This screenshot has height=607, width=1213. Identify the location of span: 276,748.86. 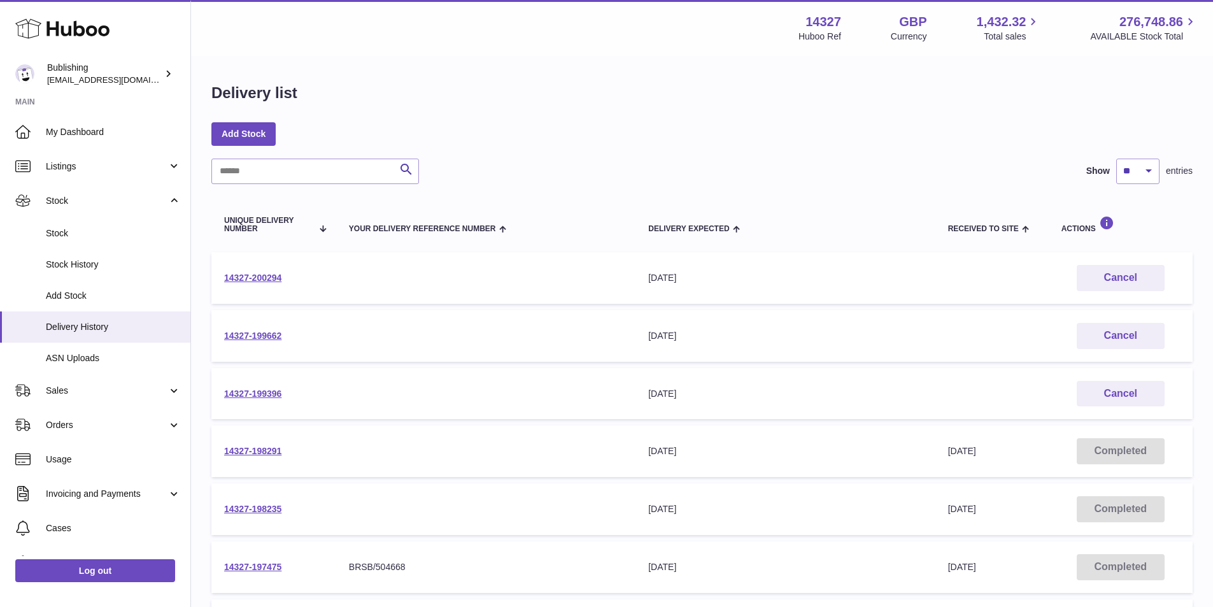
(1151, 22).